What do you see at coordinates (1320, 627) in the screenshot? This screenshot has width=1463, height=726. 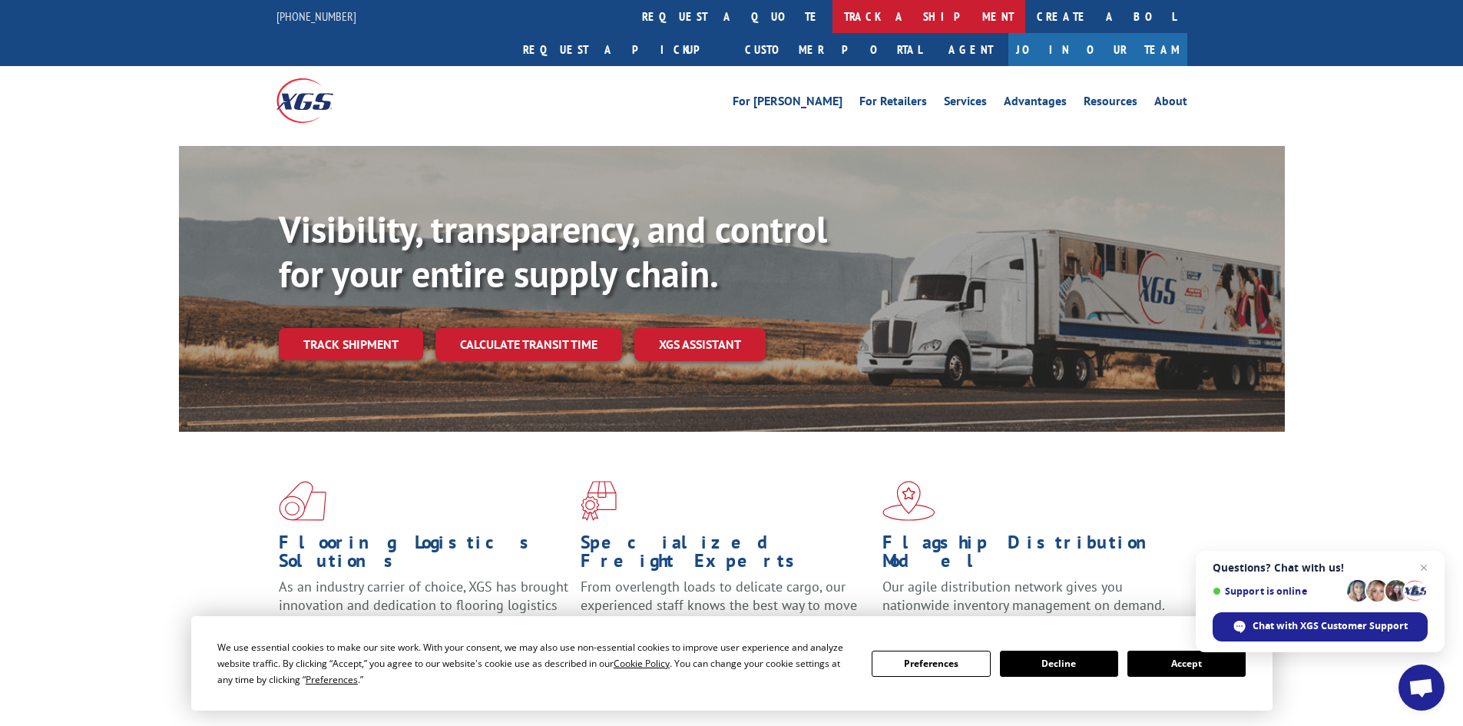 I see `div: Chat with XGS Customer Support` at bounding box center [1320, 627].